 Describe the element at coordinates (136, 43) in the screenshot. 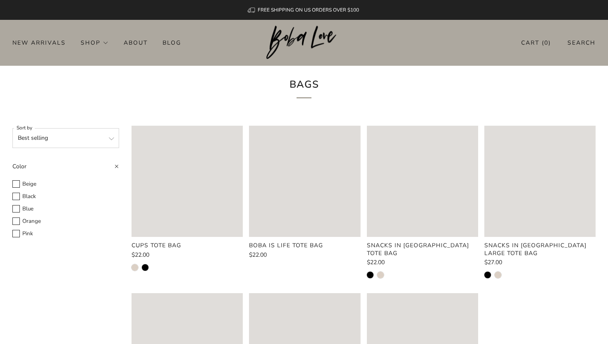

I see `a: About` at that location.